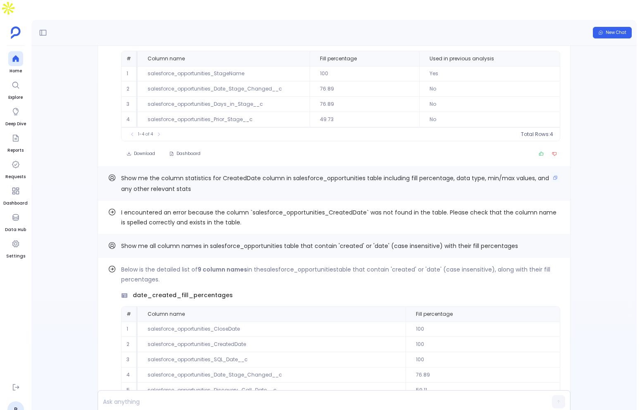 The width and height of the screenshot is (640, 410). Describe the element at coordinates (222, 269) in the screenshot. I see `strong: 9 column names` at that location.